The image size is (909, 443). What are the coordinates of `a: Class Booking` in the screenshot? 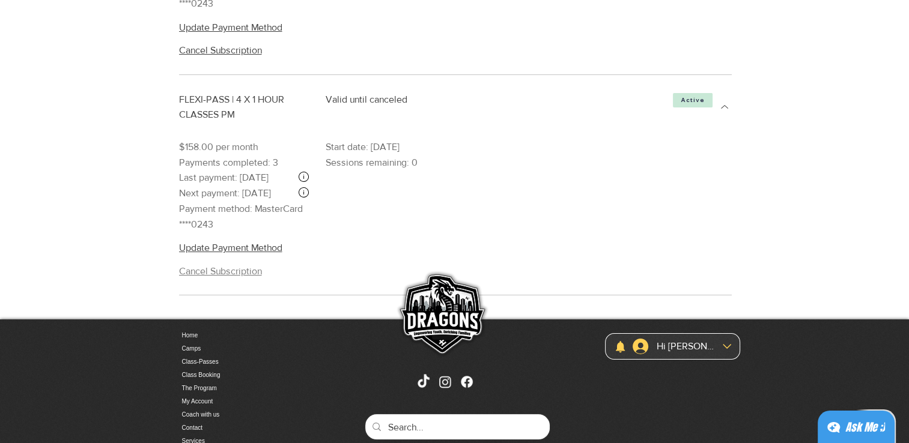 It's located at (245, 375).